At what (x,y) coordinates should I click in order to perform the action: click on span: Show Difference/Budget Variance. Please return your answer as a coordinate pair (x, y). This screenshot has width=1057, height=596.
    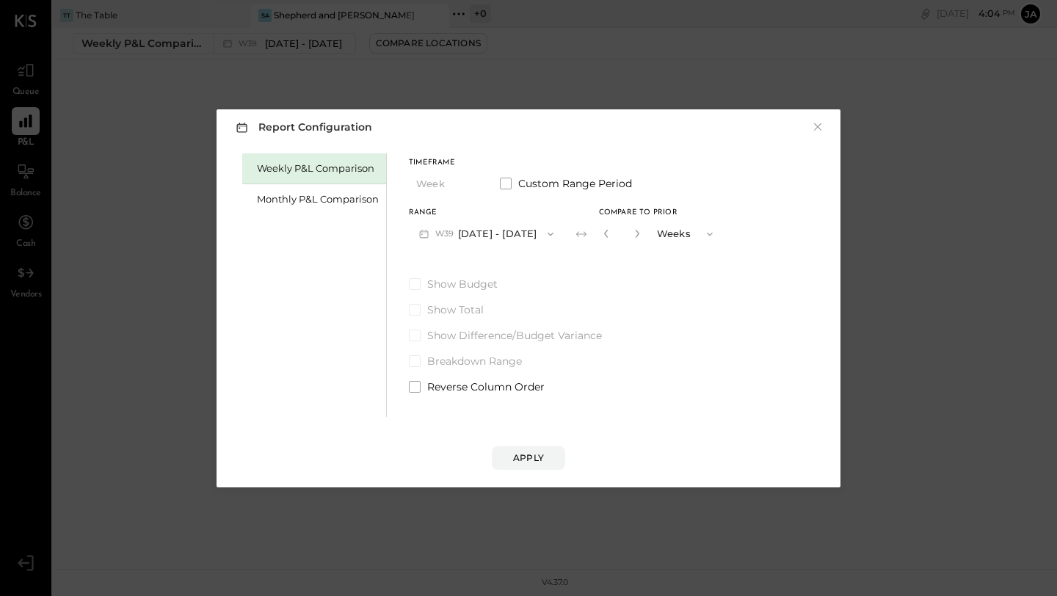
    Looking at the image, I should click on (515, 336).